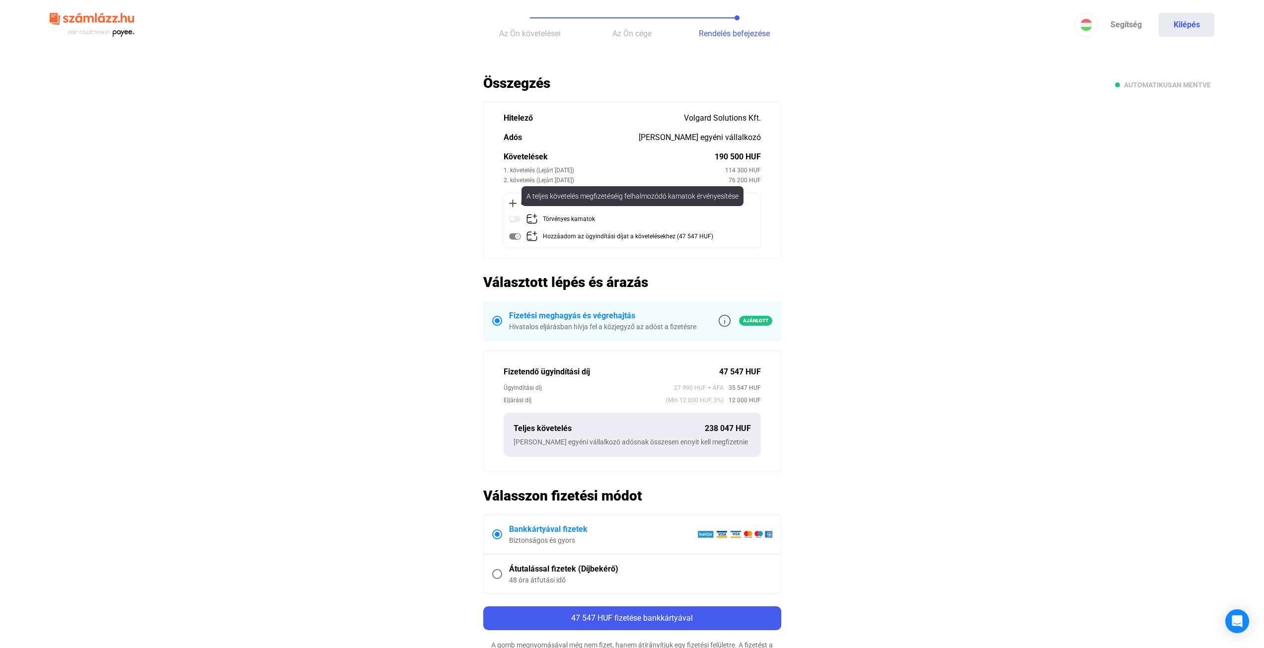 This screenshot has height=648, width=1264. What do you see at coordinates (1087, 25) in the screenshot?
I see `img: HU` at bounding box center [1087, 25].